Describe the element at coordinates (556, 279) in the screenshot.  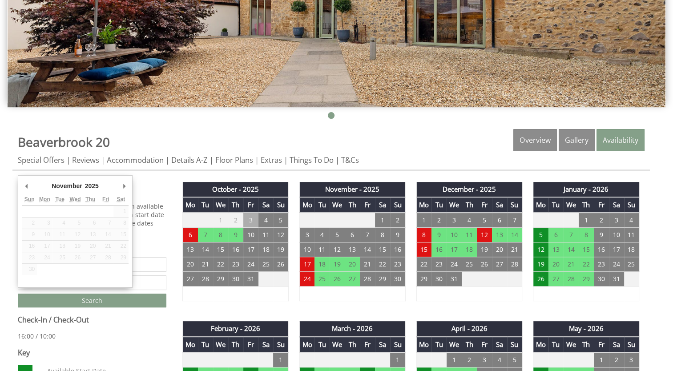
I see `td: 27` at that location.